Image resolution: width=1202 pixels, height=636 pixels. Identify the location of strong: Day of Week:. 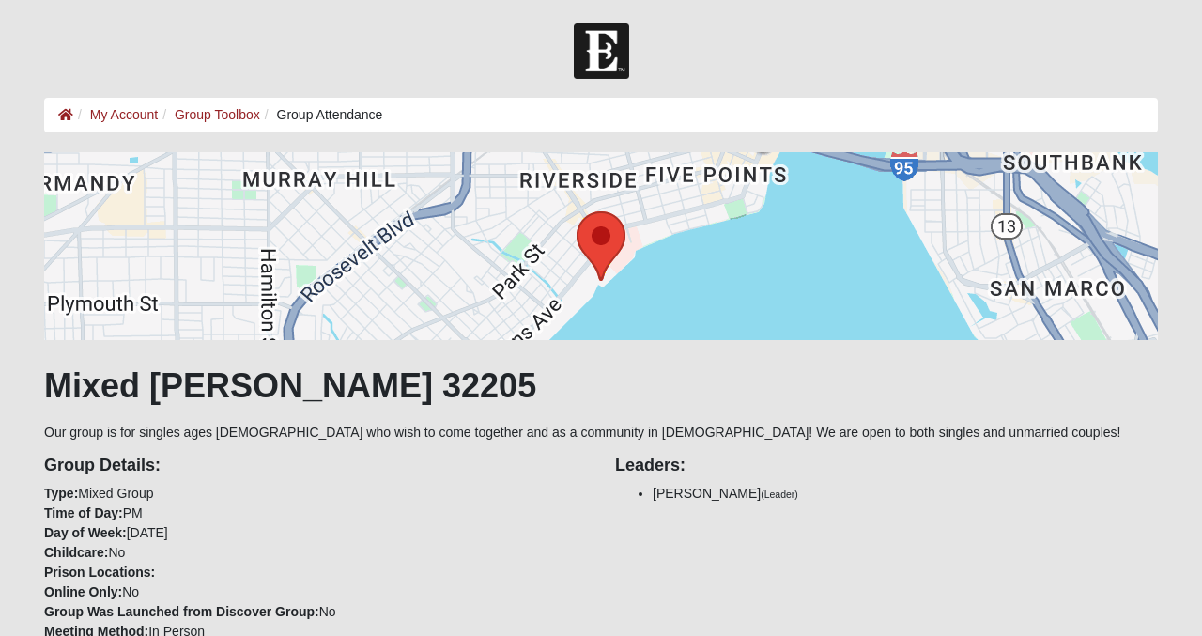
(85, 532).